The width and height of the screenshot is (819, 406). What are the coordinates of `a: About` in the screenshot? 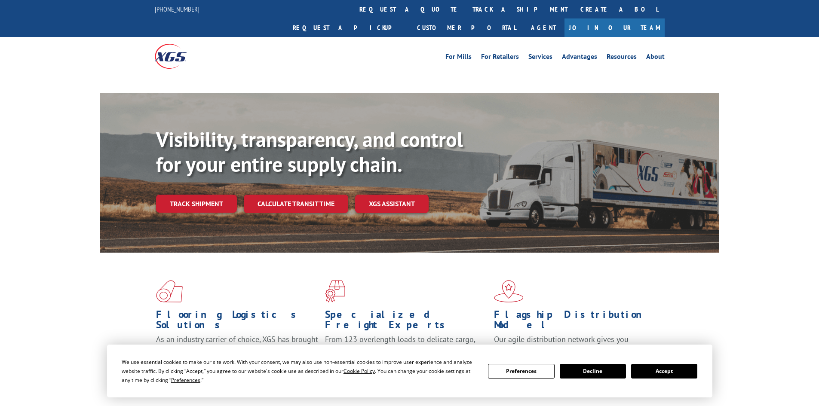 It's located at (656, 58).